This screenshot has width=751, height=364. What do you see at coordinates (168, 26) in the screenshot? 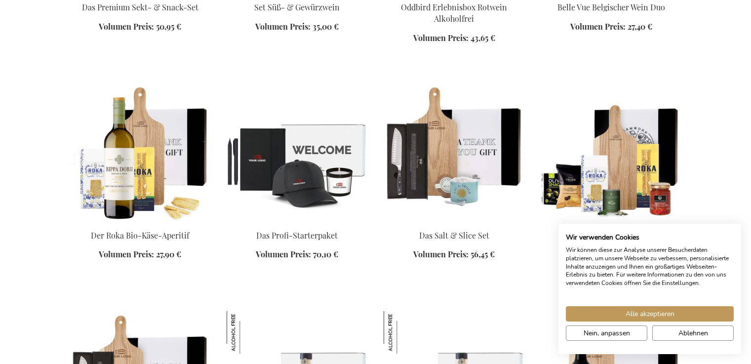
I see `span: 50,95 €` at bounding box center [168, 26].